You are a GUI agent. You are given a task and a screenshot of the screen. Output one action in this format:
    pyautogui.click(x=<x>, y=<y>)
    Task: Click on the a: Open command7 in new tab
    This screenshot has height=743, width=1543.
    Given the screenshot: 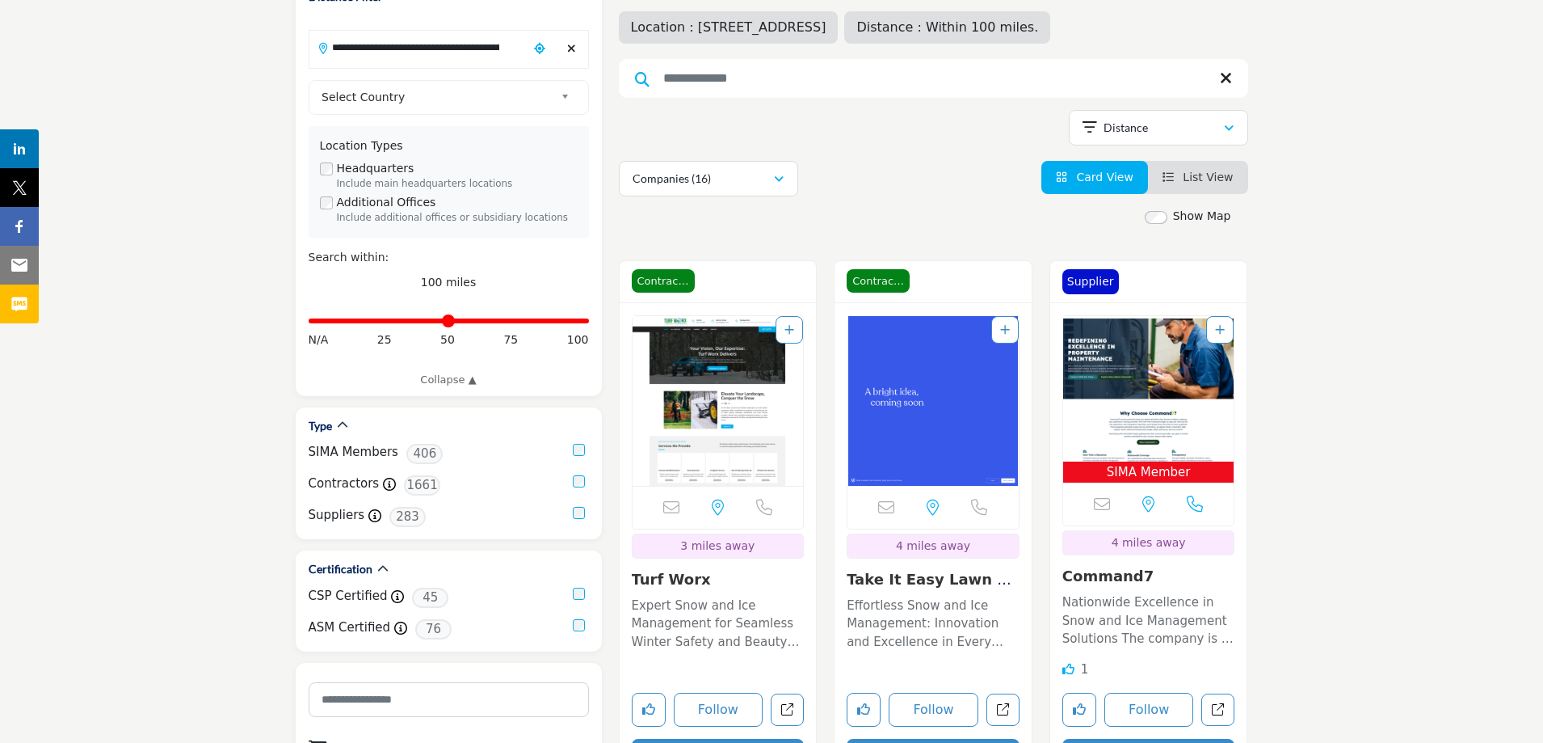 What is the action you would take?
    pyautogui.click(x=1218, y=709)
    